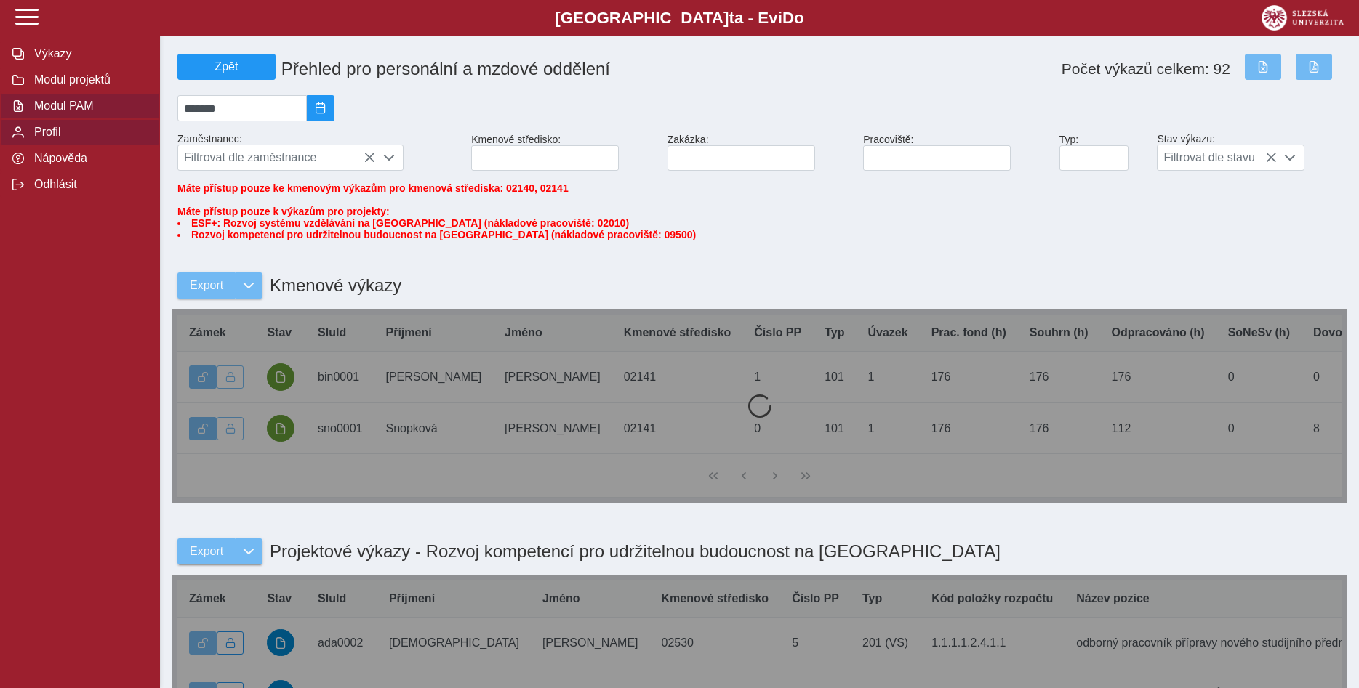  What do you see at coordinates (1249, 152) in the screenshot?
I see `div: Stav výkazu:` at bounding box center [1249, 152].